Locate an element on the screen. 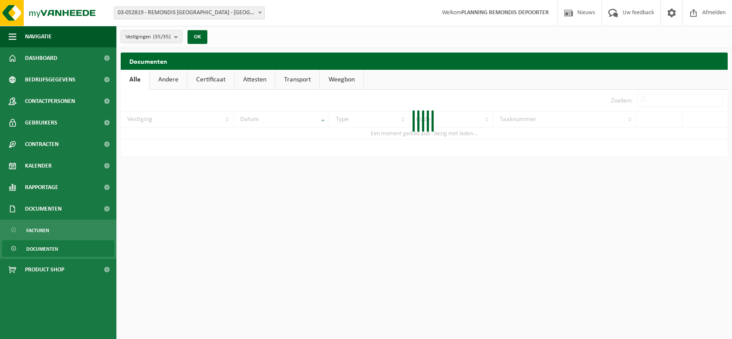 The width and height of the screenshot is (732, 339). span: Bedrijfsgegevens is located at coordinates (50, 80).